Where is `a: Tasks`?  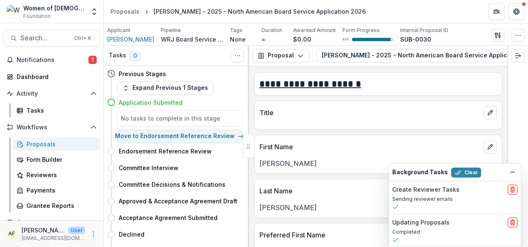 a: Tasks is located at coordinates (57, 110).